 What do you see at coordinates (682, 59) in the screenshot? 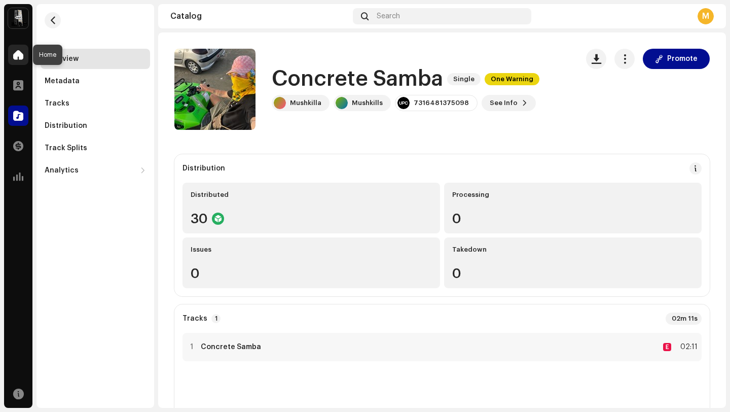
I see `span: Promote` at bounding box center [682, 59].